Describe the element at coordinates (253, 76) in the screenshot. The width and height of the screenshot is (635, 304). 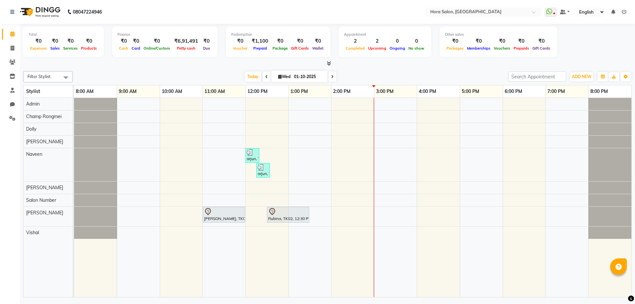
I see `span: Today` at that location.